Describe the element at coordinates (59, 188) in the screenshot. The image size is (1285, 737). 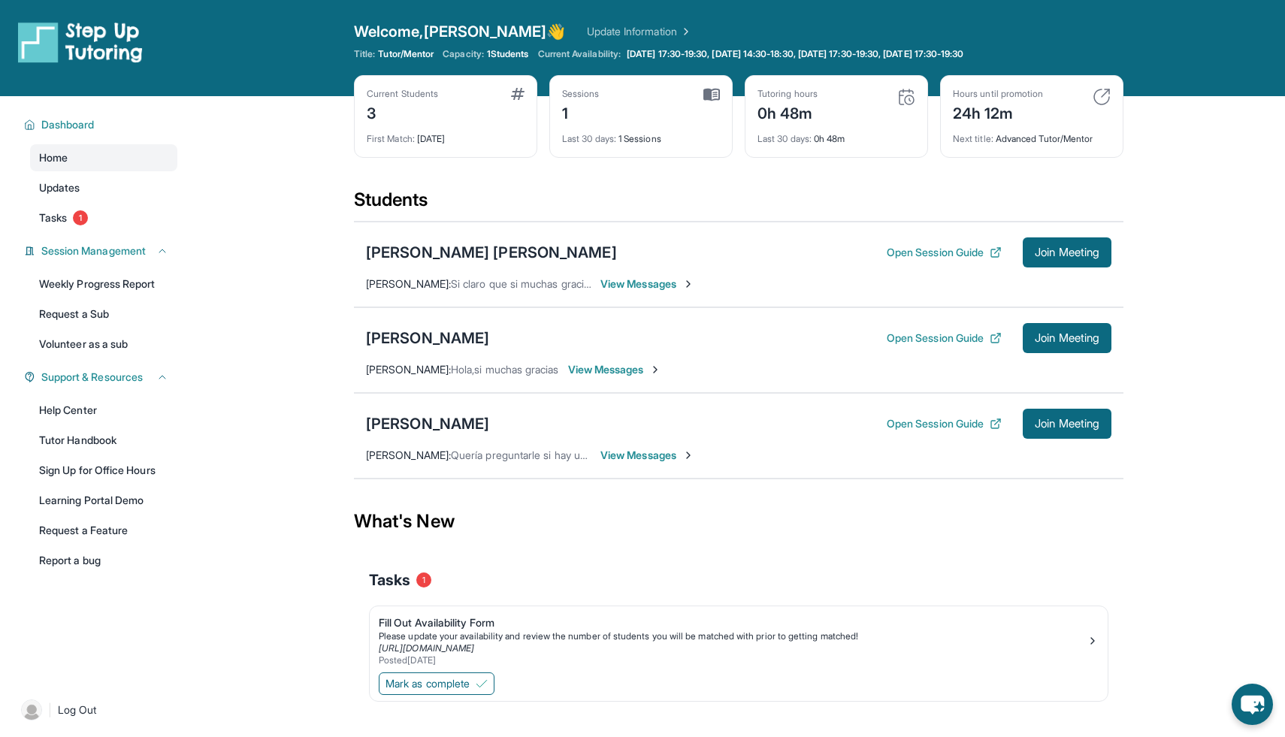
I see `span: Updates` at that location.